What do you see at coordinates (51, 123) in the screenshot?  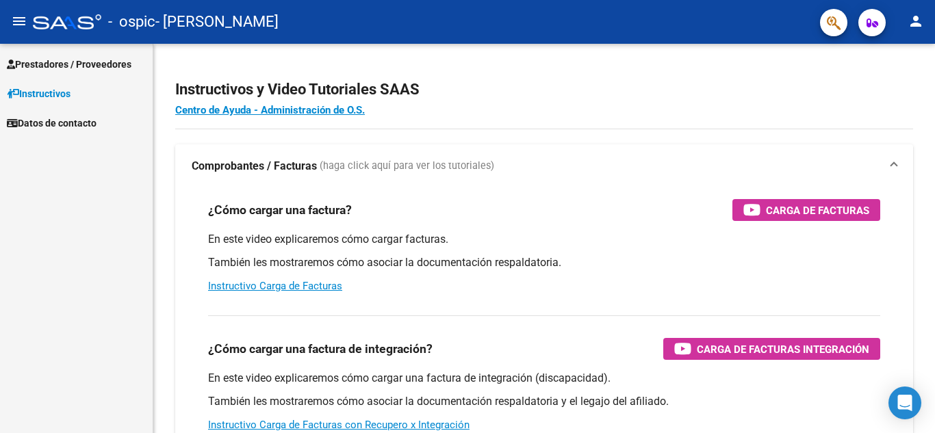 I see `span: Datos de contacto` at bounding box center [51, 123].